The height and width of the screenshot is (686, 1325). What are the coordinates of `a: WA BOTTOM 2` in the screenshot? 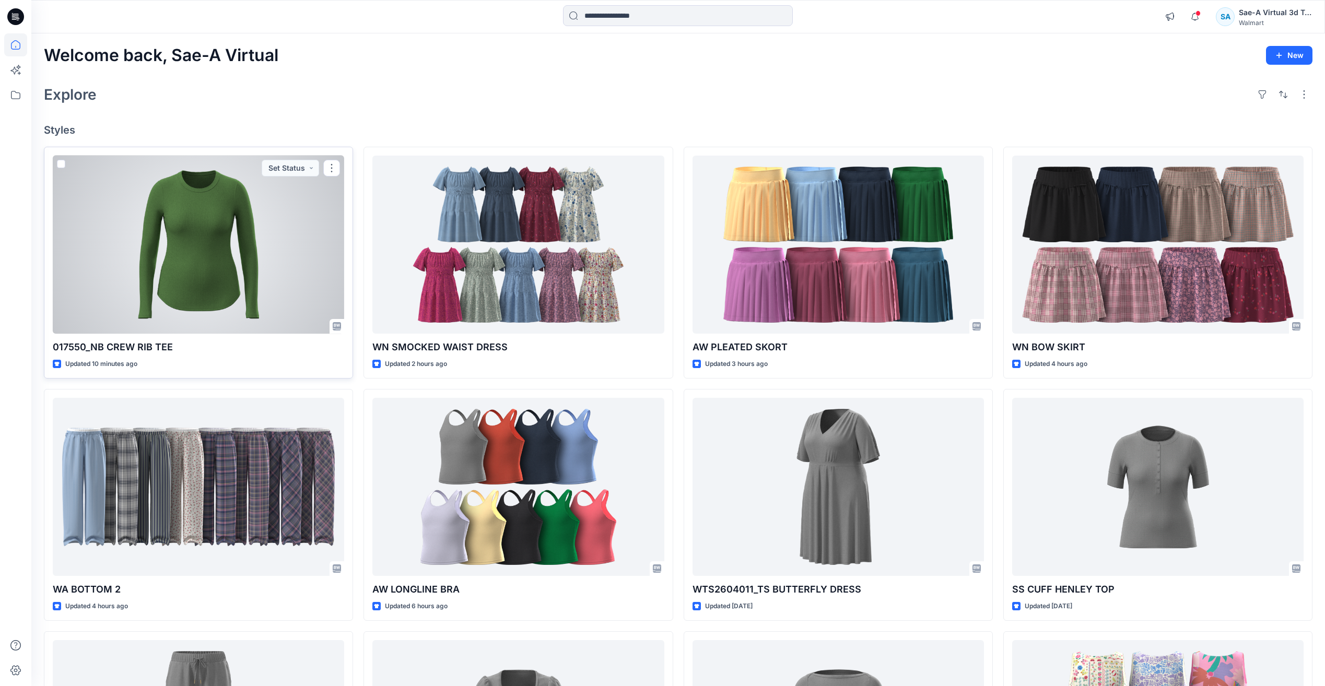 It's located at (198, 487).